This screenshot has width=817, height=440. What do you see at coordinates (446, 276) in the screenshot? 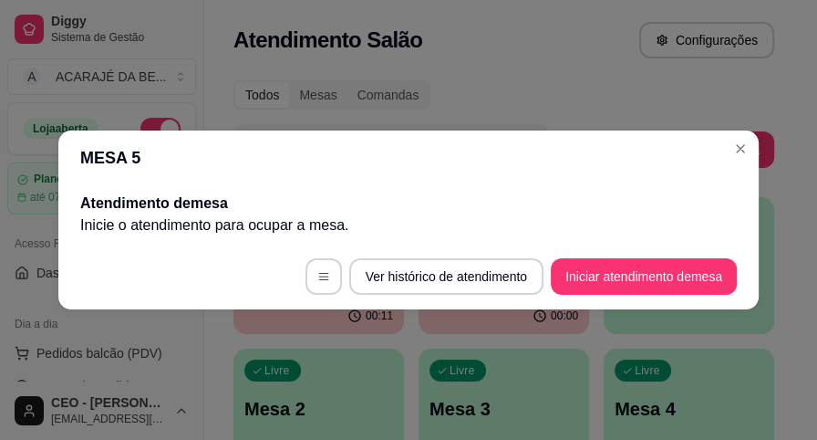
I see `button: Ver histórico de atendimento` at bounding box center [446, 276].